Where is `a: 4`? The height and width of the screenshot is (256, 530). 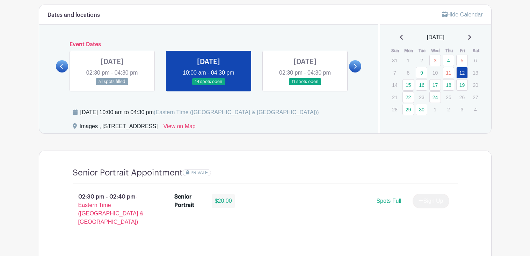 a: 4 is located at coordinates (448, 60).